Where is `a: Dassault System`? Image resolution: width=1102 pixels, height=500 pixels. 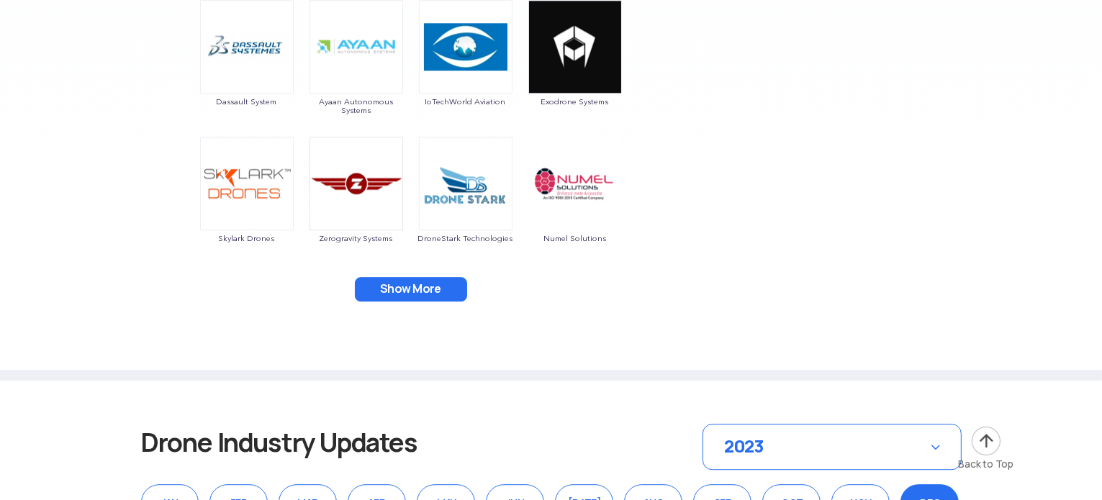
a: Dassault System is located at coordinates (247, 73).